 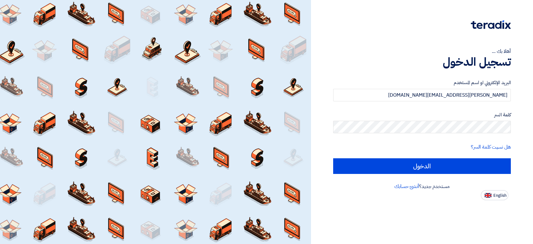 What do you see at coordinates (500, 195) in the screenshot?
I see `span: English` at bounding box center [500, 195].